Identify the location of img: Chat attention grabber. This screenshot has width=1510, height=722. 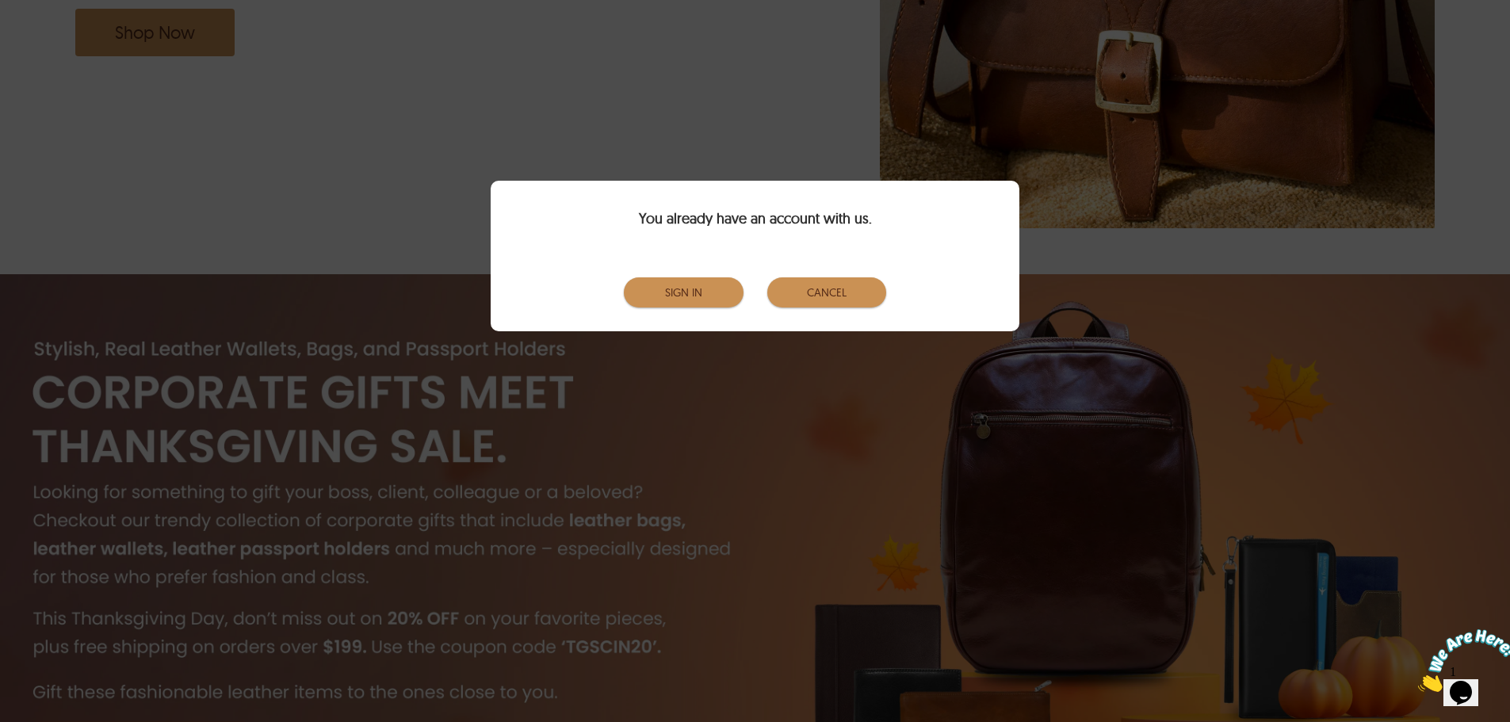
(55, 37).